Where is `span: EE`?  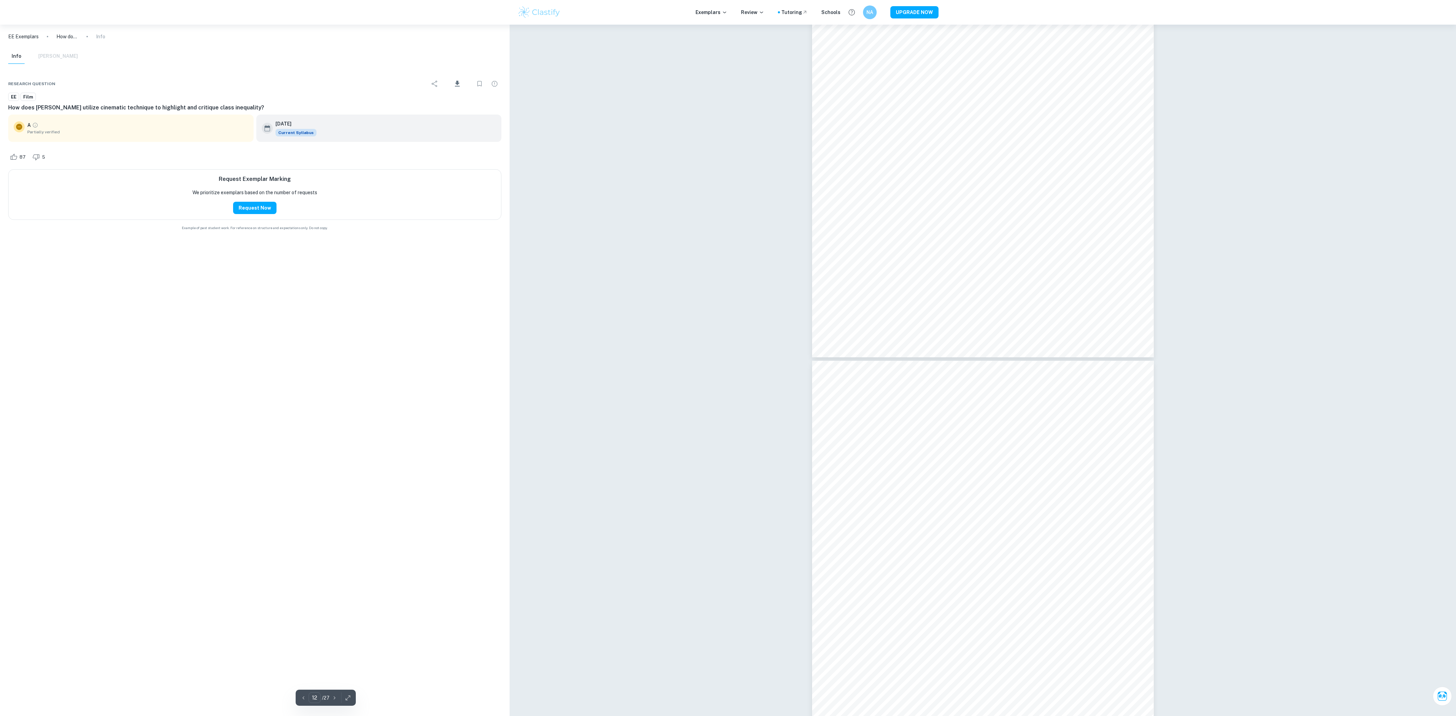 span: EE is located at coordinates (14, 97).